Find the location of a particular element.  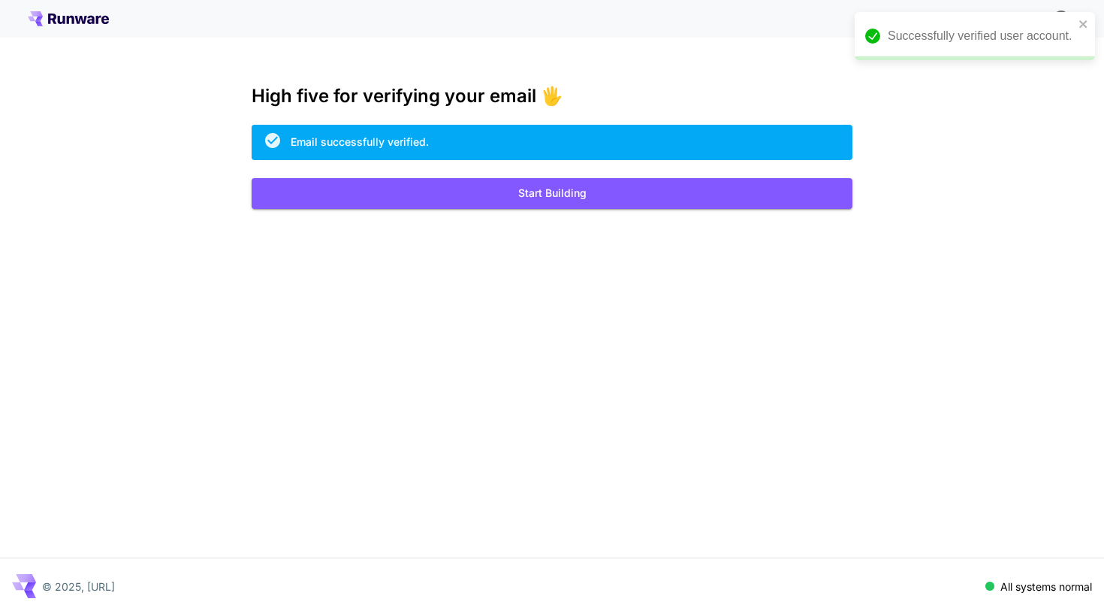

button: In order to qualify for free credit, you need to sign up with a business email address and click ... is located at coordinates (1062, 18).